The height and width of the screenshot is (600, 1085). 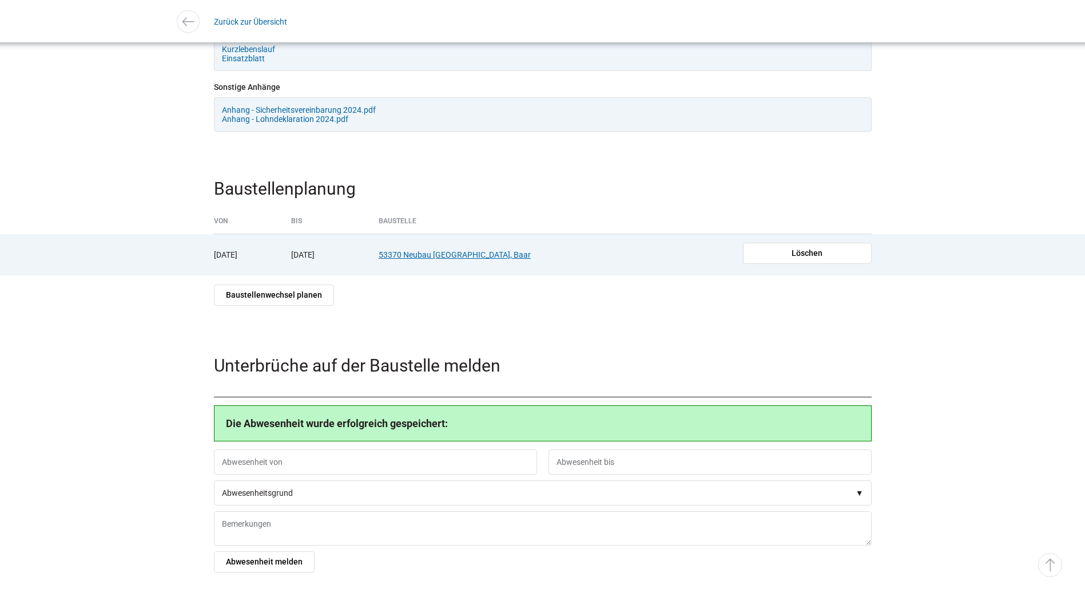 I want to click on h3: Unterbrüche auf der Baustelle melden, so click(x=543, y=372).